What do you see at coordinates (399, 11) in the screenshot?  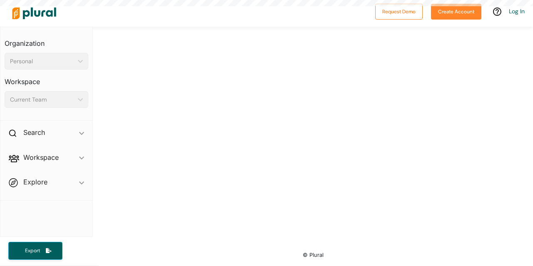 I see `a: Request Demo` at bounding box center [399, 11].